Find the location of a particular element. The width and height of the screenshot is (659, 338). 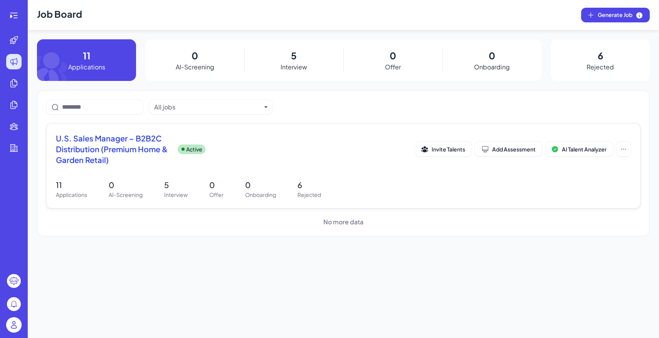

span: U.S. Sales Manager – B2B2C Distribution (Premium Home & Garden Retail) is located at coordinates (114, 149).